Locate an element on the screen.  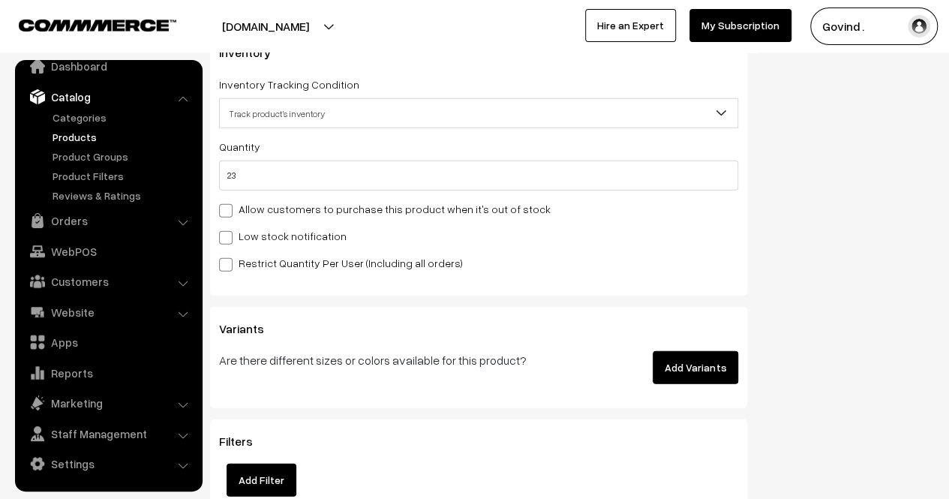
a: Dashboard is located at coordinates (108, 66).